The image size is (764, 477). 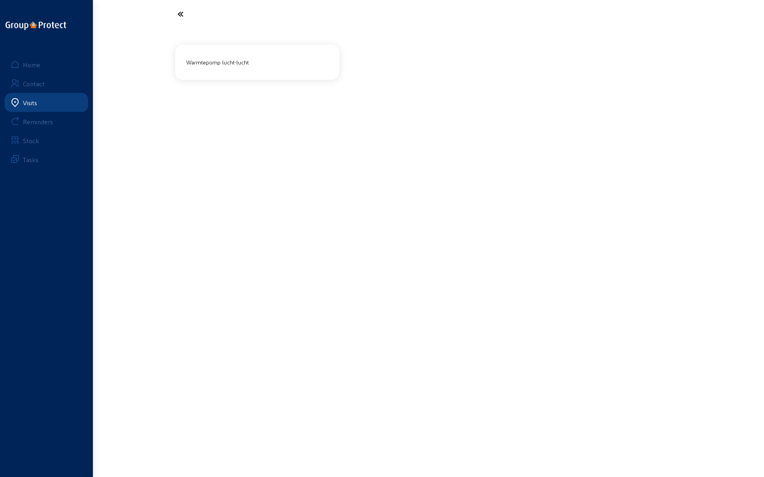 I want to click on div: Tasks, so click(x=30, y=159).